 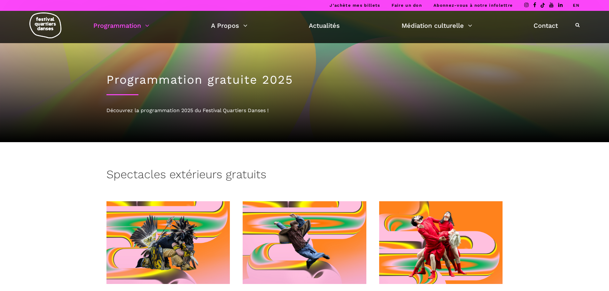 I want to click on h3: Spectacles extérieurs gratuits, so click(x=186, y=176).